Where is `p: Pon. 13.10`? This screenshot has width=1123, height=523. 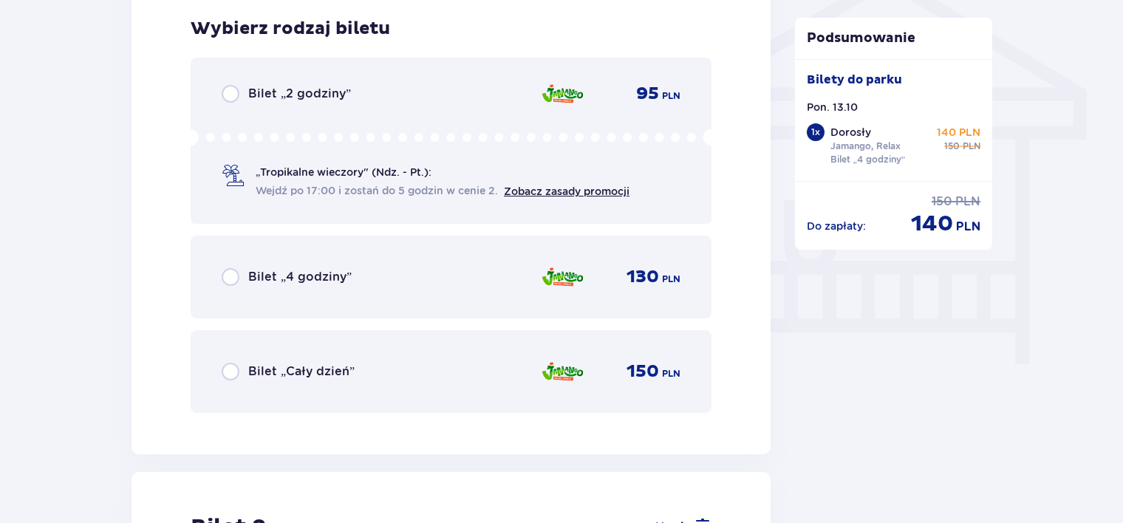 p: Pon. 13.10 is located at coordinates (832, 107).